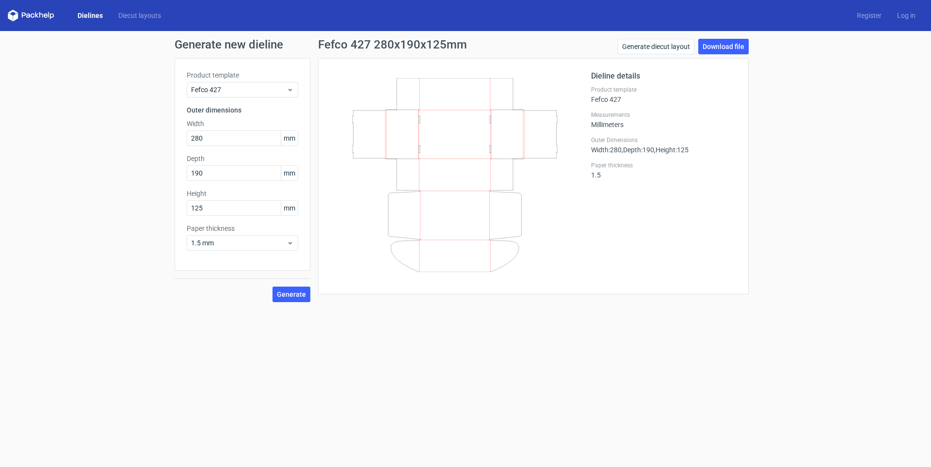  What do you see at coordinates (664, 115) in the screenshot?
I see `label: Measurements` at bounding box center [664, 115].